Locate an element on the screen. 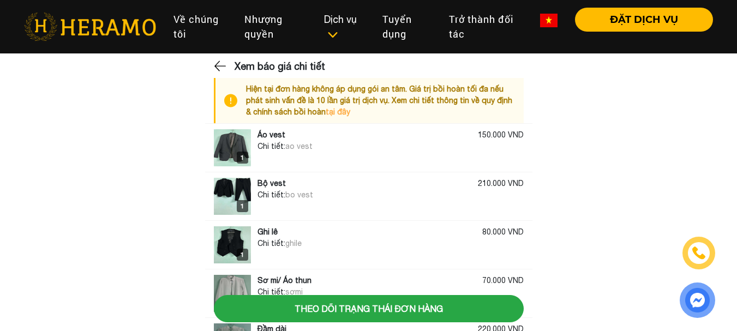  div: Áo vest is located at coordinates (271, 135).